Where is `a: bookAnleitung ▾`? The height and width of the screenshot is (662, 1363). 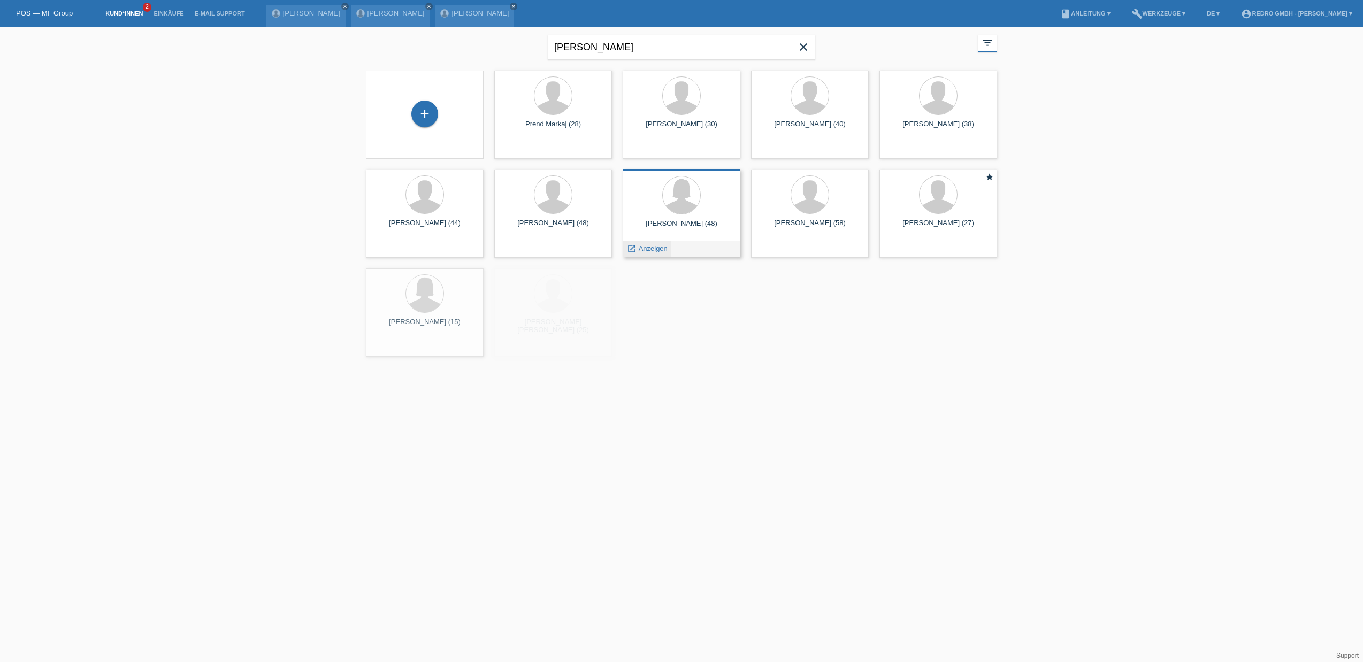
a: bookAnleitung ▾ is located at coordinates (1085, 13).